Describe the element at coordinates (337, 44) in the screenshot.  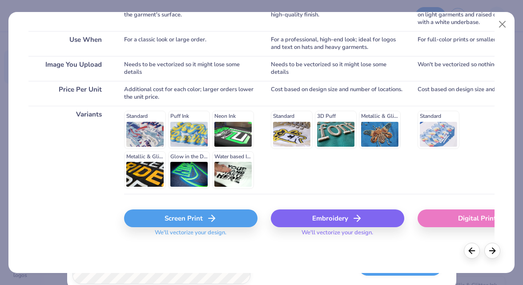
I see `div: For a professional, high-end look; ideal for logos and text on hats and heavy garments.` at that location.